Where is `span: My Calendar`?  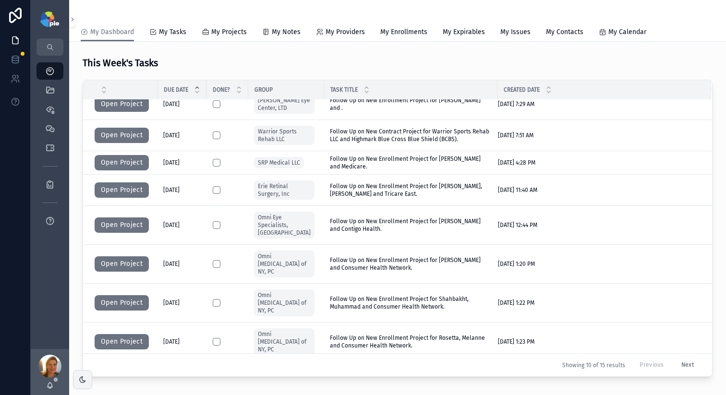 span: My Calendar is located at coordinates (627, 32).